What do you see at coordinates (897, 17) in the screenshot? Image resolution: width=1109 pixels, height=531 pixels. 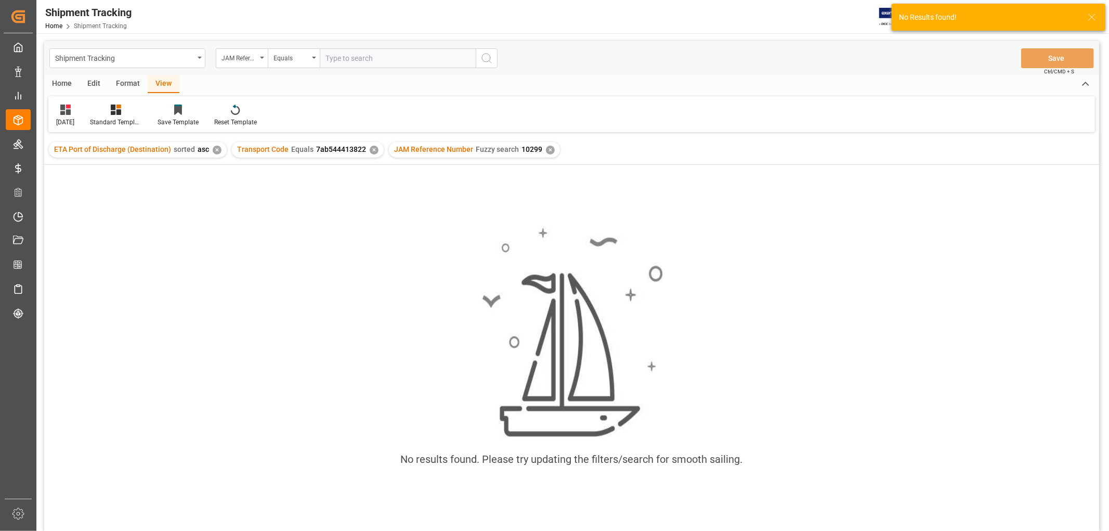 I see `img: Exertis%20JAM%20-%20Email%20Logo.jpg_1722504956.jpg` at bounding box center [897, 17].